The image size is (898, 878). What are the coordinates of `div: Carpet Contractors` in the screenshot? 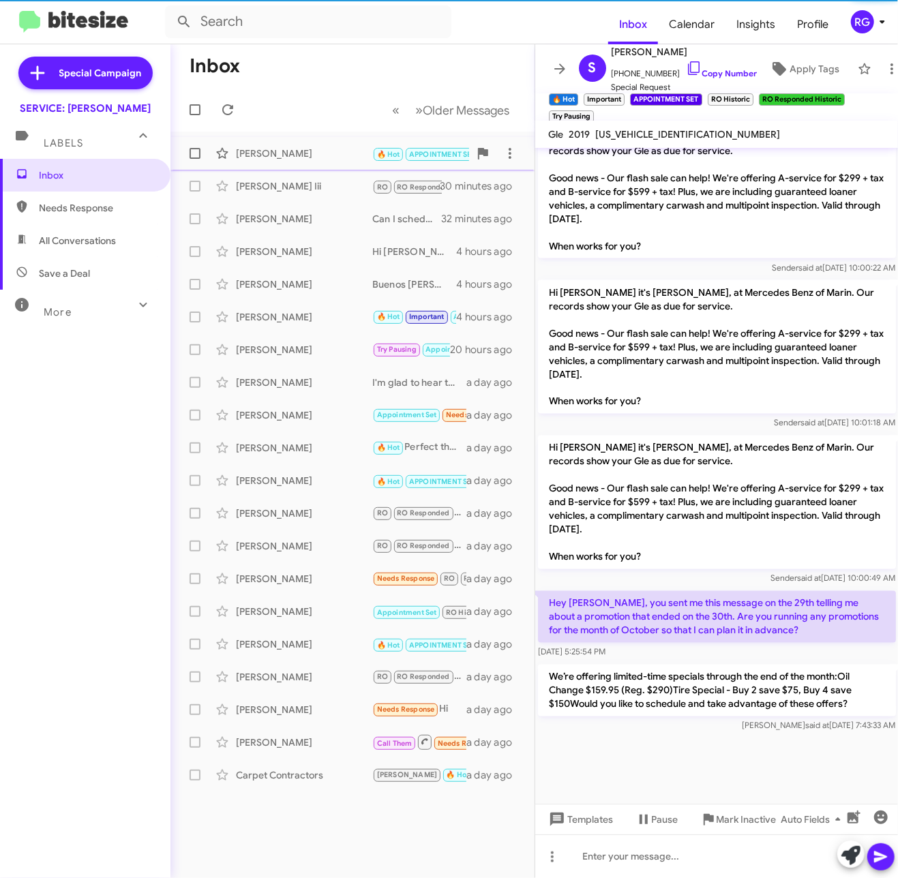 It's located at (304, 775).